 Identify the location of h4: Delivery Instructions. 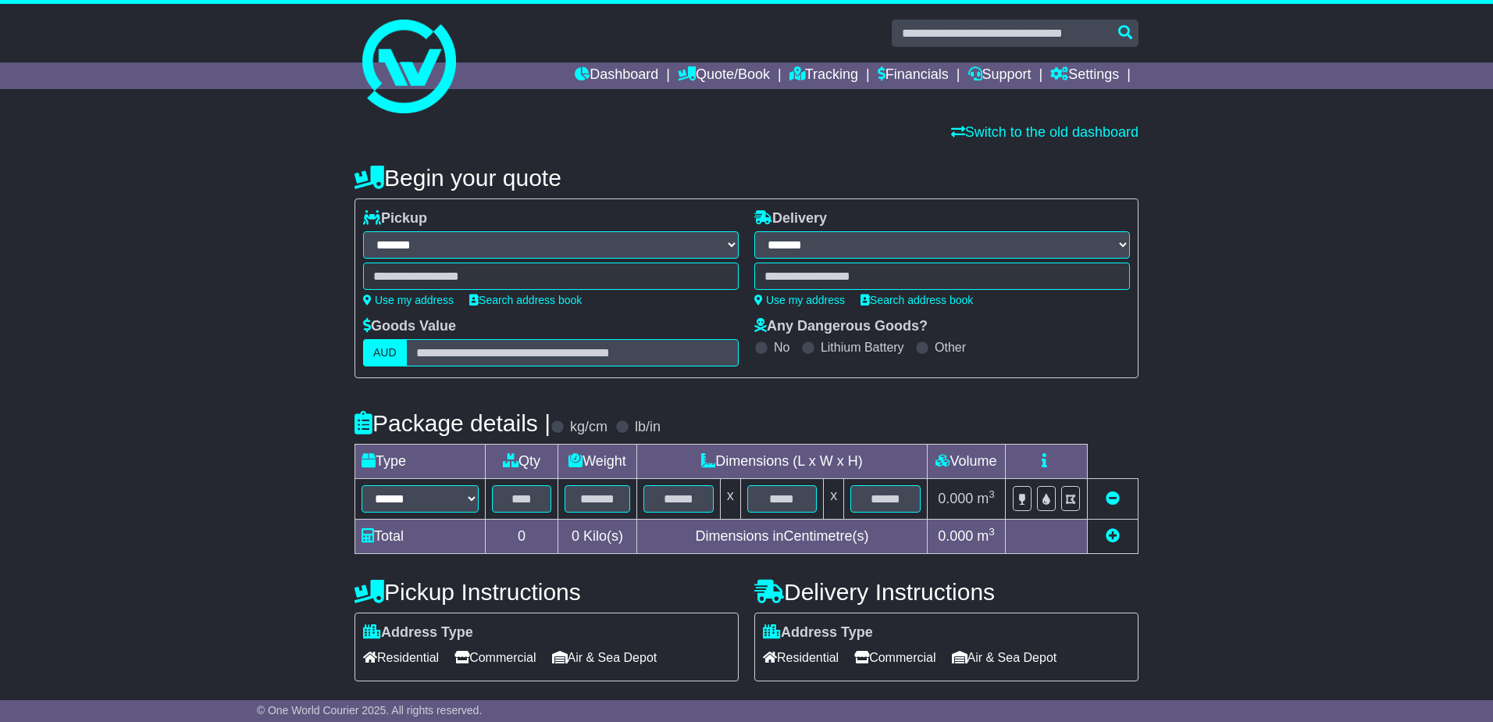
(947, 591).